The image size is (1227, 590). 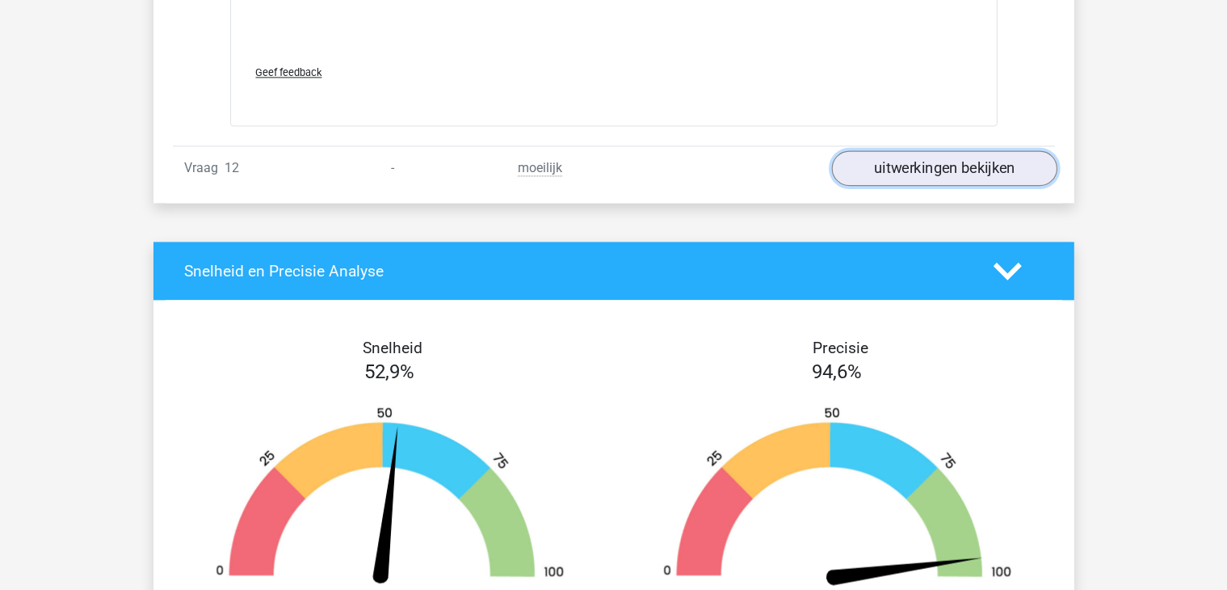 I want to click on a: uitwerkingen bekijken, so click(x=944, y=169).